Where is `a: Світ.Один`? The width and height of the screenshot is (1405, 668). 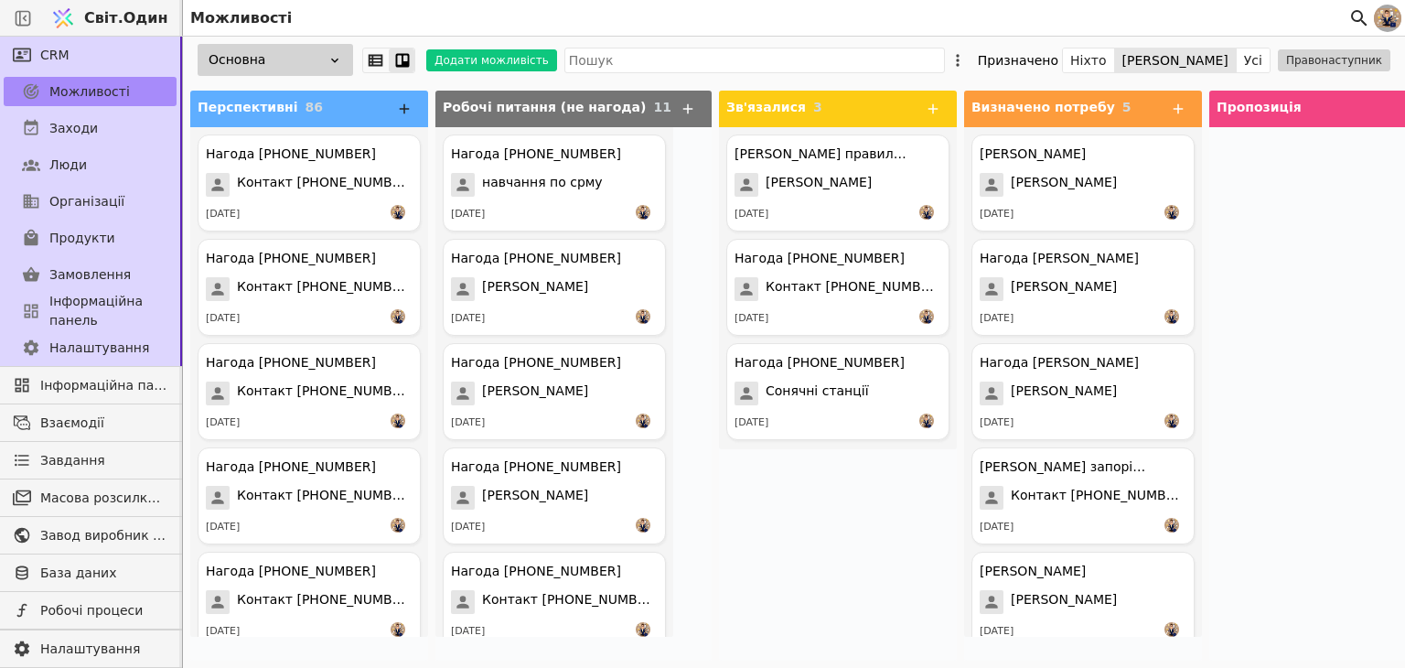
a: Світ.Один is located at coordinates (112, 18).